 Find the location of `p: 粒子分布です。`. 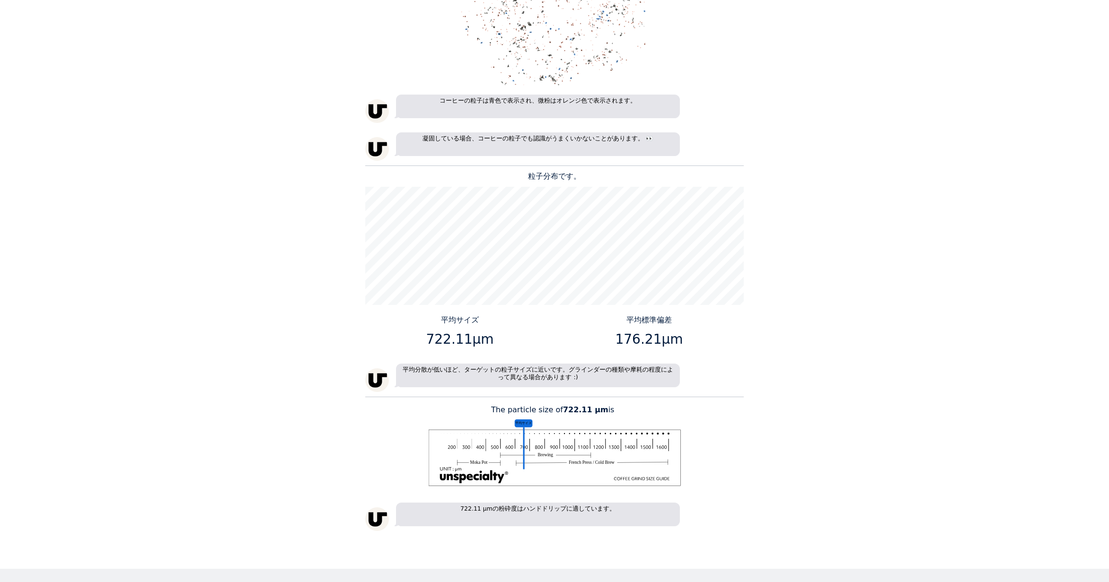

p: 粒子分布です。 is located at coordinates (554, 176).